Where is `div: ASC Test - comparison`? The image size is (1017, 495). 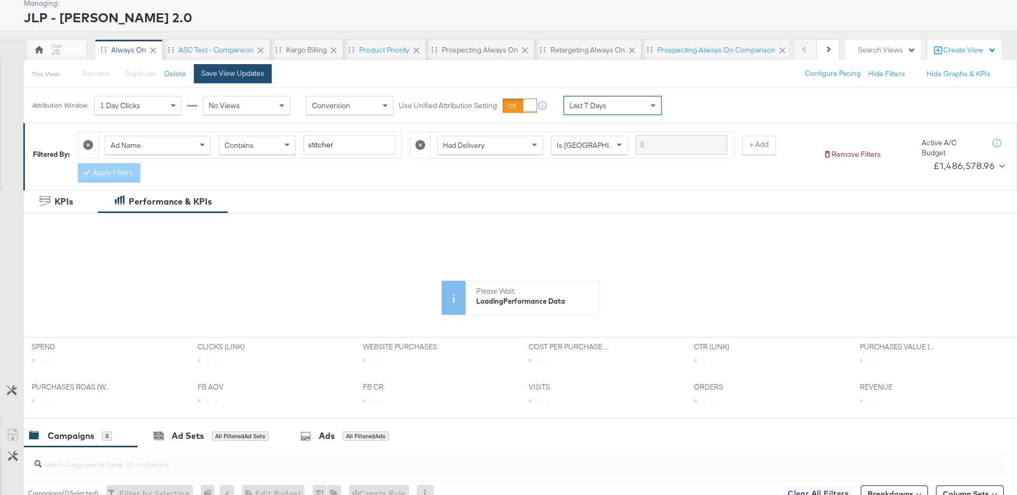 div: ASC Test - comparison is located at coordinates (216, 50).